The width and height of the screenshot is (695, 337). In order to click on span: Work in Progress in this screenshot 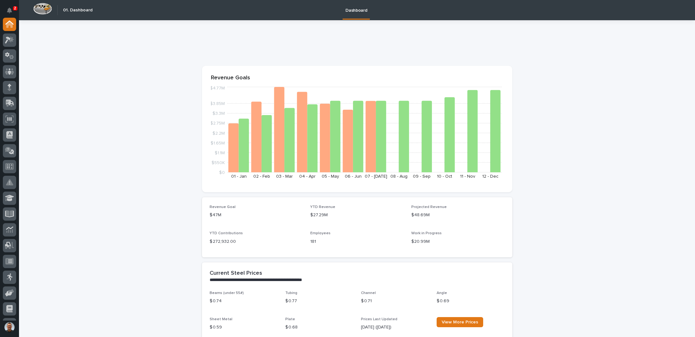, I will do `click(426, 234)`.